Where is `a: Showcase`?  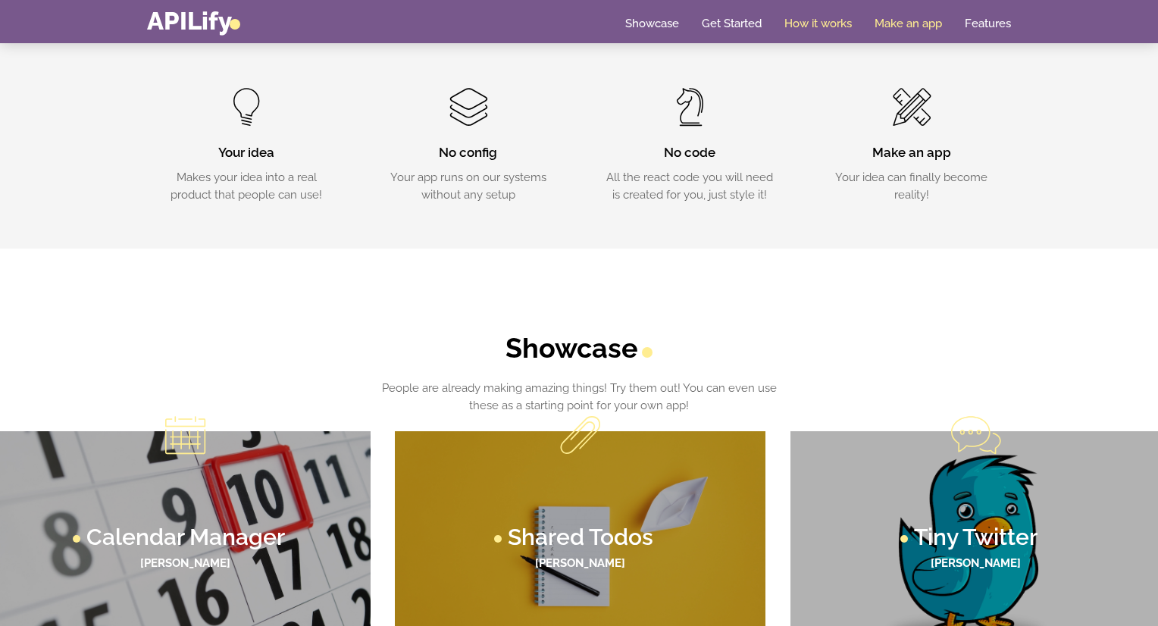 a: Showcase is located at coordinates (652, 23).